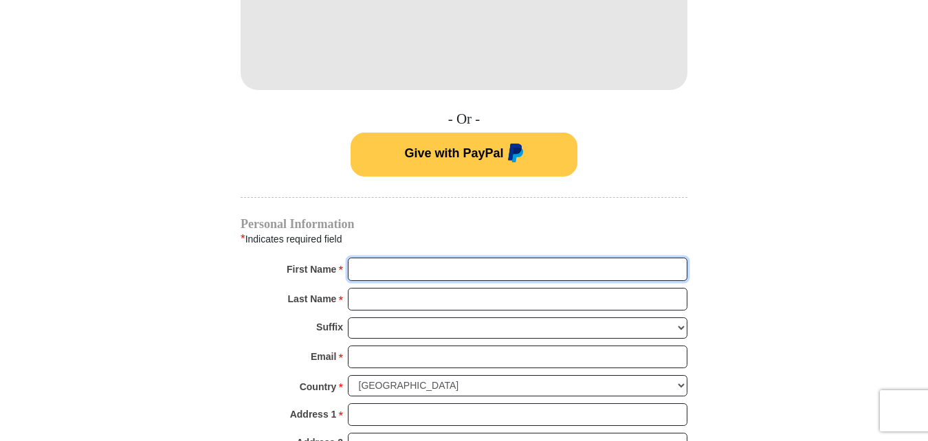 The width and height of the screenshot is (928, 441). I want to click on strong: Email, so click(323, 357).